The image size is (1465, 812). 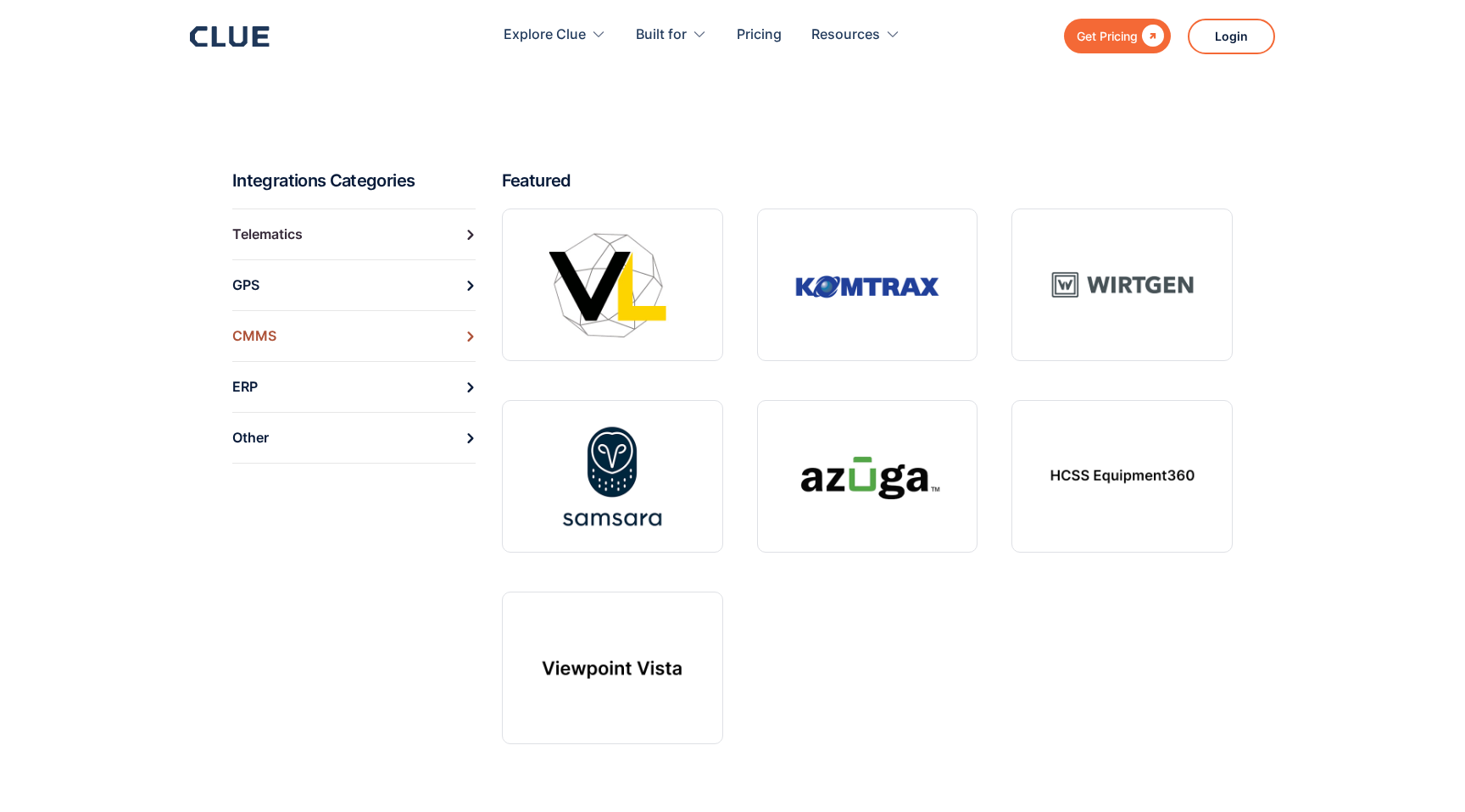 I want to click on div: GPS, so click(x=246, y=285).